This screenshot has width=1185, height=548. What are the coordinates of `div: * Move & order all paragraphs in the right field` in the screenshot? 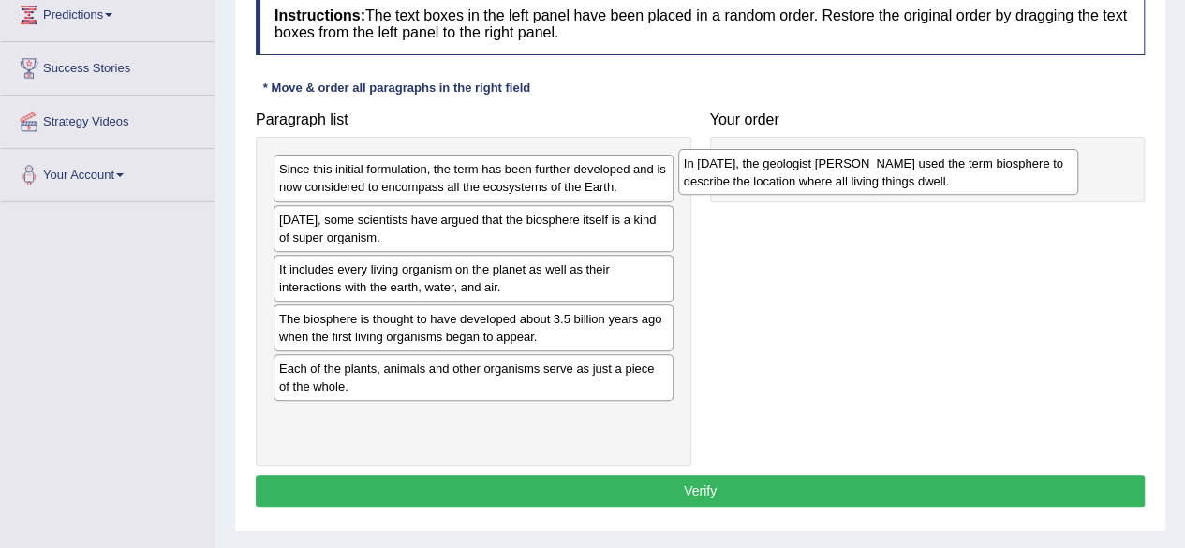 It's located at (396, 87).